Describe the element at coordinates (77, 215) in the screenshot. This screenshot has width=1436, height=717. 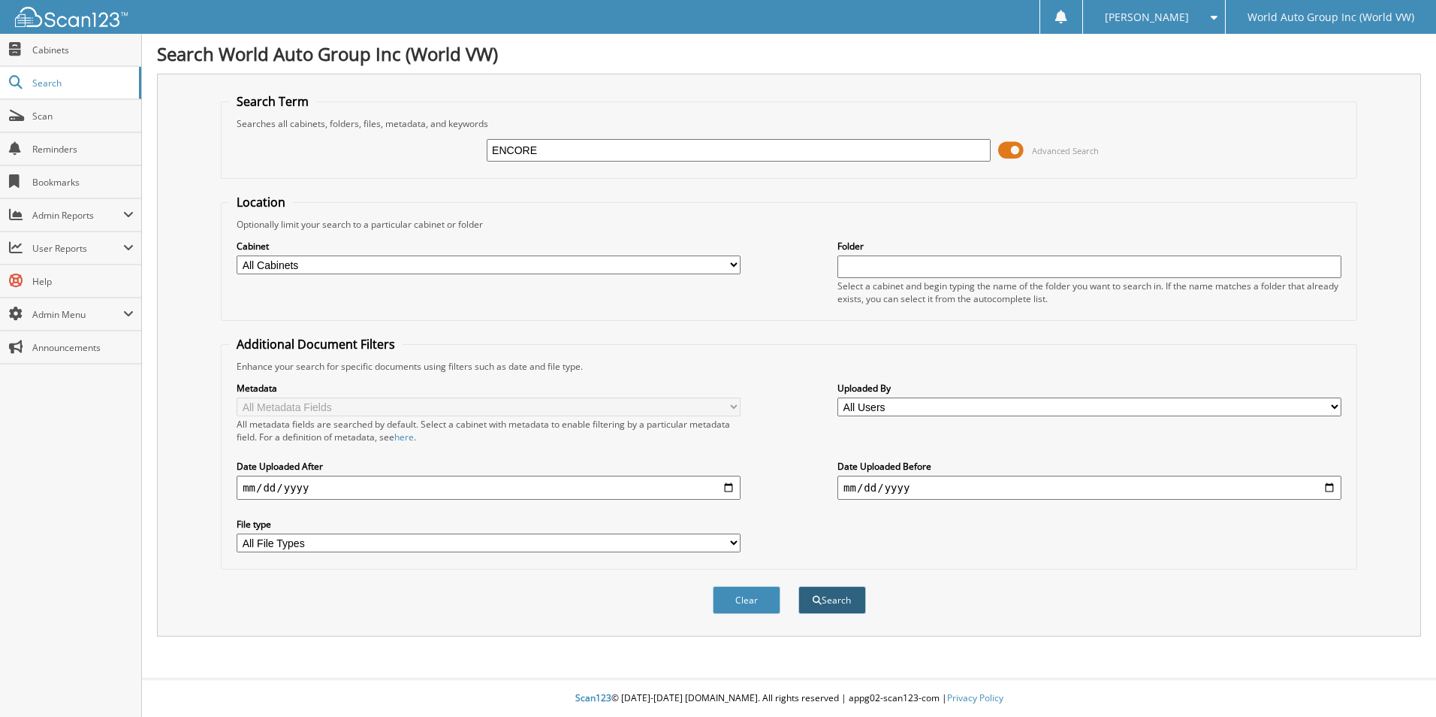
I see `span: Admin Reports` at that location.